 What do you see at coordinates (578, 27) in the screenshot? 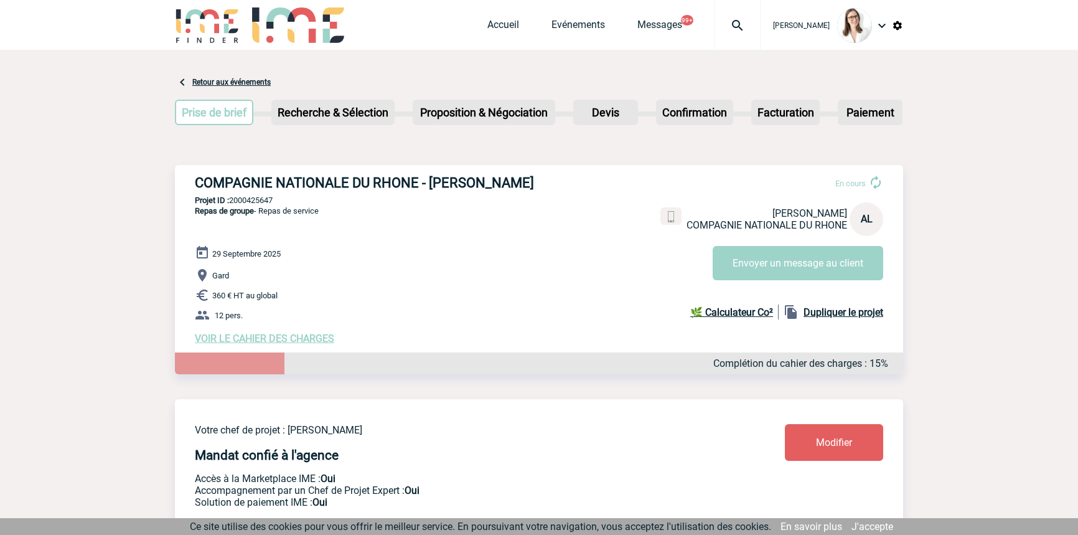
I see `a: Evénements` at bounding box center [578, 27].